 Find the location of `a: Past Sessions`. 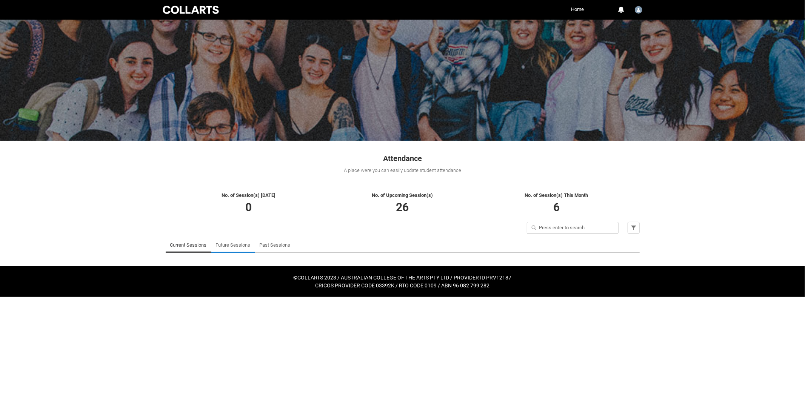

a: Past Sessions is located at coordinates (275, 245).